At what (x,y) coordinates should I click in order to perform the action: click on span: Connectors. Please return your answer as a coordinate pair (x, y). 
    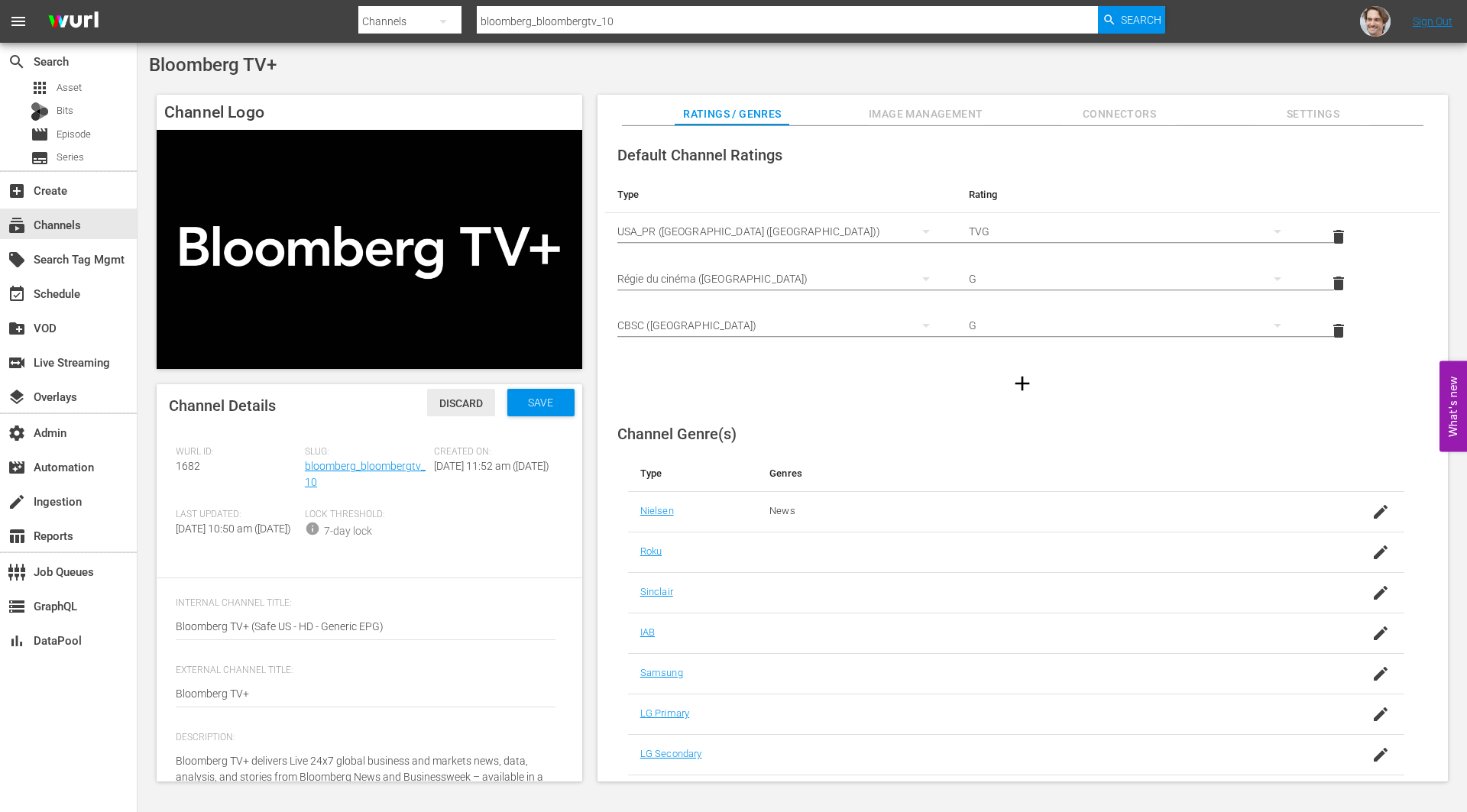
    Looking at the image, I should click on (1120, 114).